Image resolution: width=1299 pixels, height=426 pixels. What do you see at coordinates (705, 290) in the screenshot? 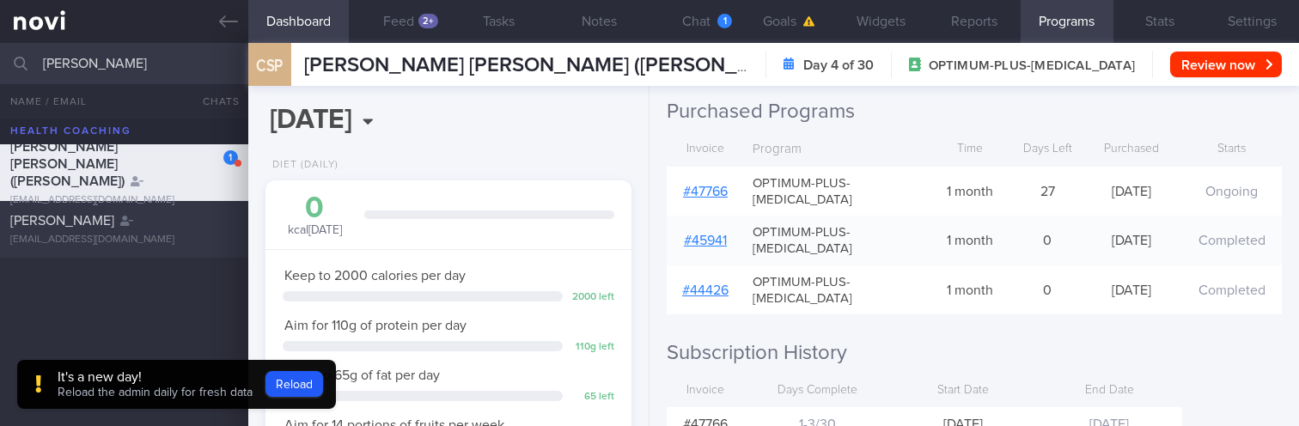
I see `a: #44426` at bounding box center [705, 290].